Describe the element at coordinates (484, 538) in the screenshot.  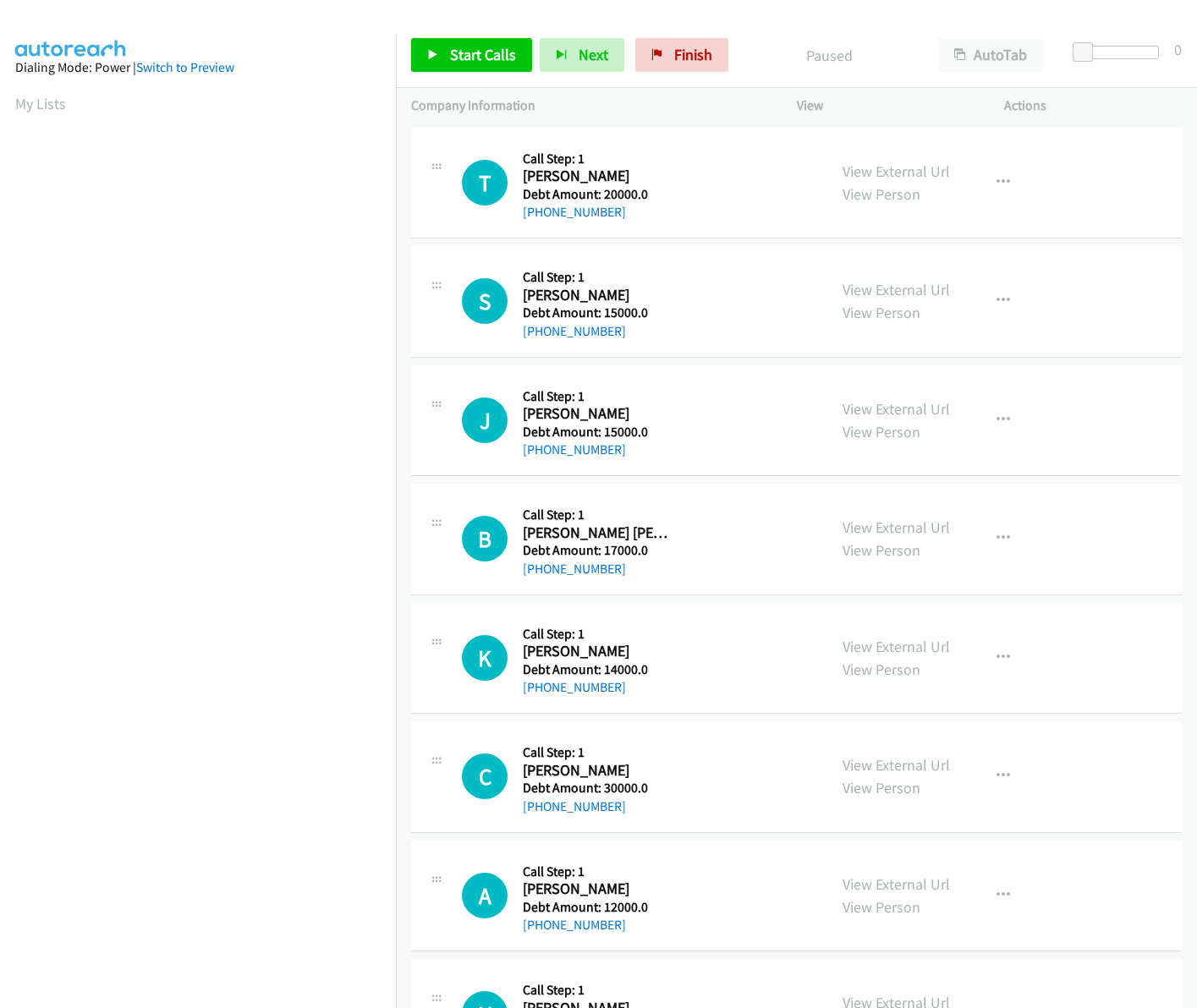
I see `h1: B` at that location.